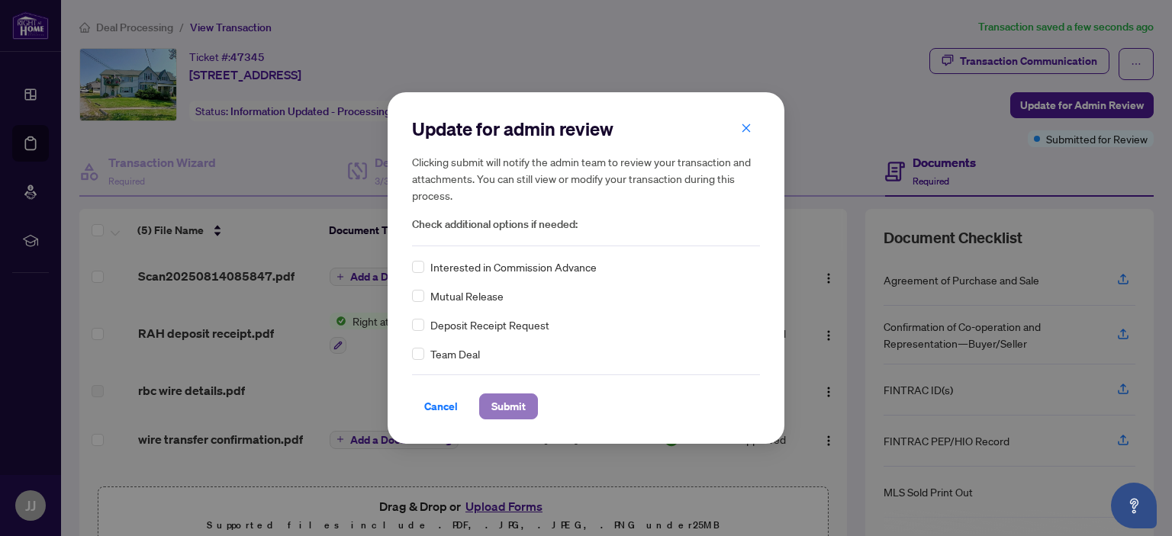 This screenshot has height=536, width=1172. Describe the element at coordinates (441, 407) in the screenshot. I see `button: Cancel` at that location.